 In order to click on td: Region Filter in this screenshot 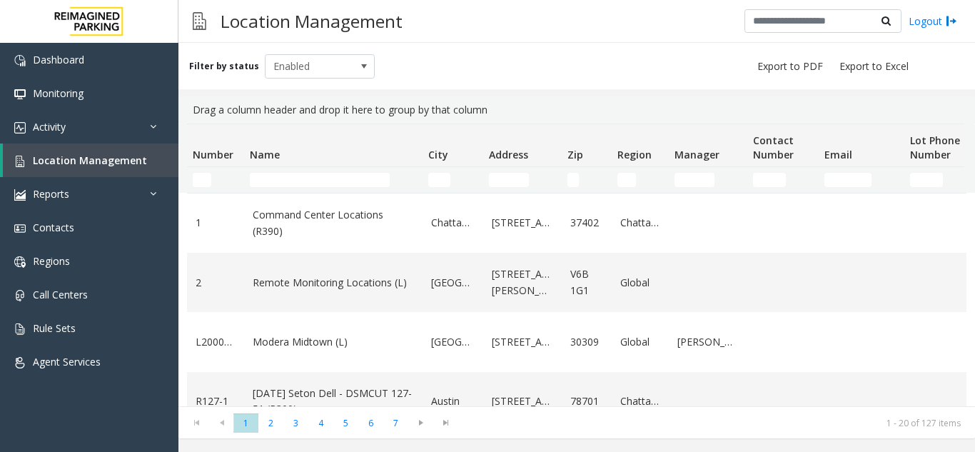, I will do `click(640, 180)`.